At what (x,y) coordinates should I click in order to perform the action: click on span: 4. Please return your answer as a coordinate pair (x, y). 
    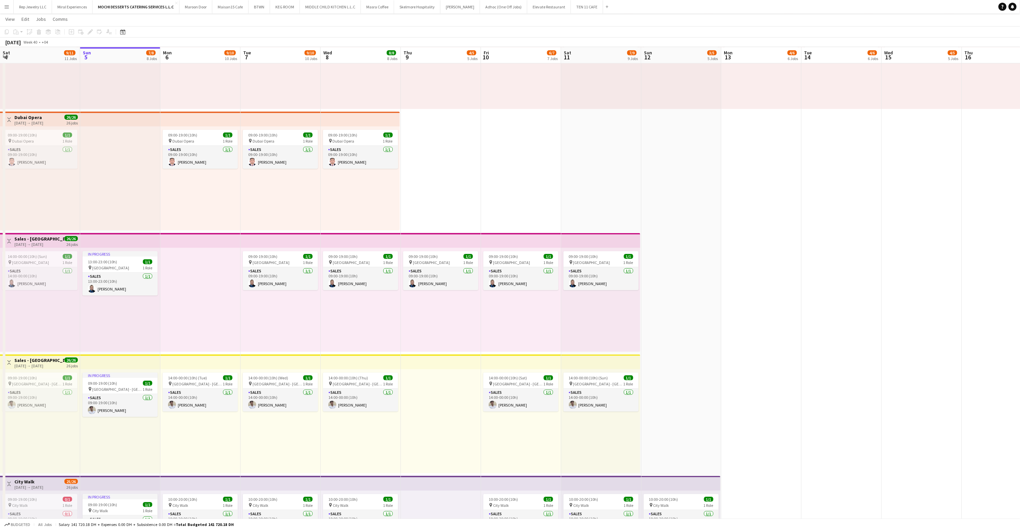
    Looking at the image, I should click on (6, 57).